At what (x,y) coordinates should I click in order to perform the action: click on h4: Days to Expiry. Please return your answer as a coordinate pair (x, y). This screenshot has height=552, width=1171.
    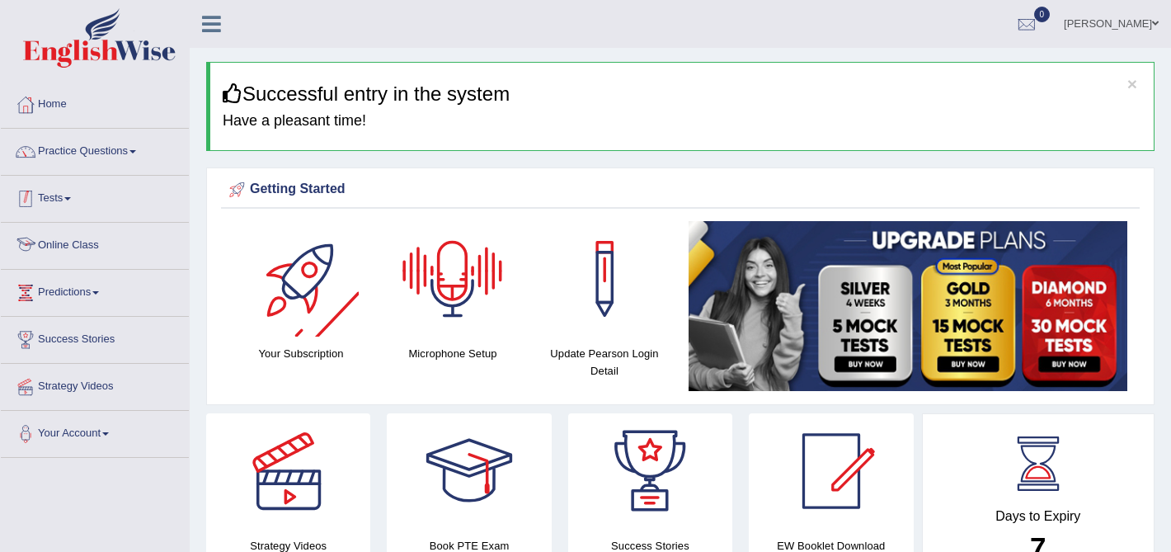
    Looking at the image, I should click on (1038, 516).